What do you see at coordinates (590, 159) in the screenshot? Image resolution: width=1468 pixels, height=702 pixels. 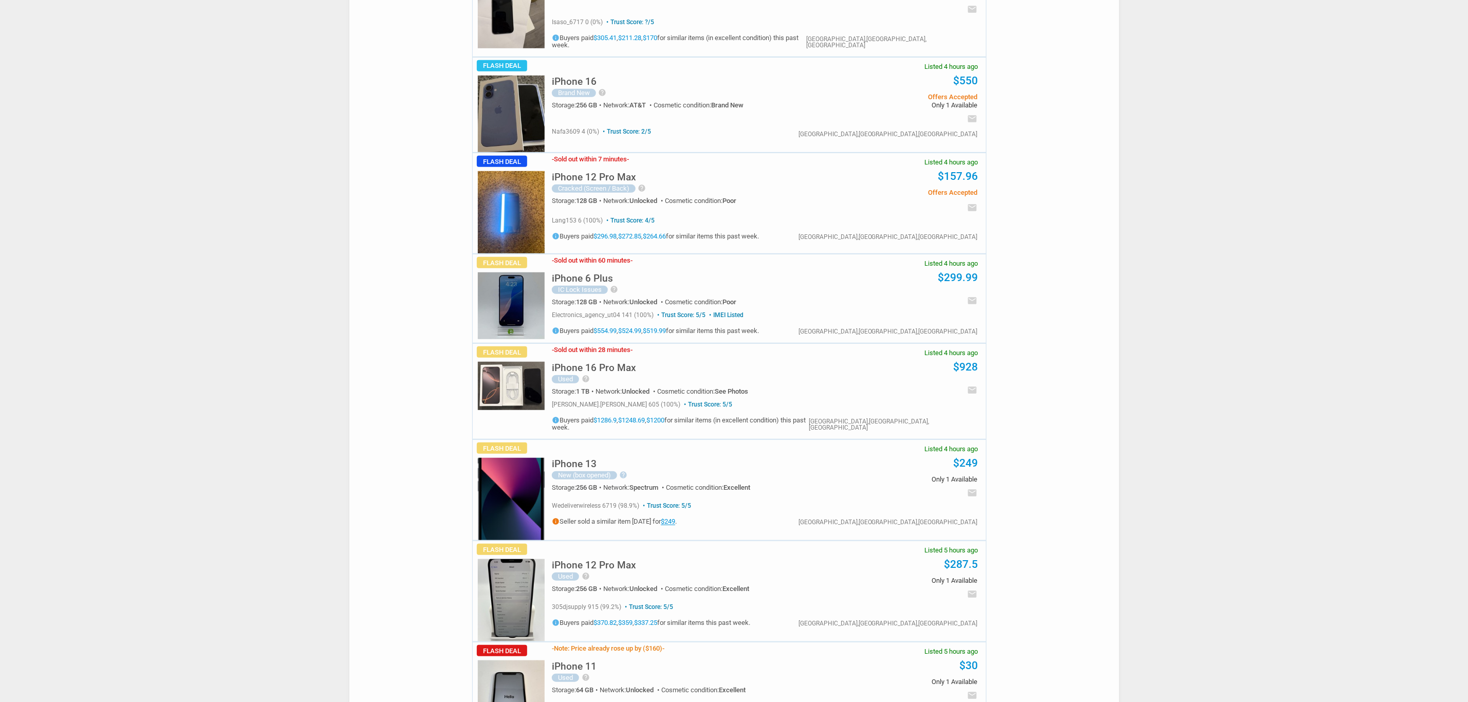 I see `h3: Sold out within 7 minutes` at bounding box center [590, 159].